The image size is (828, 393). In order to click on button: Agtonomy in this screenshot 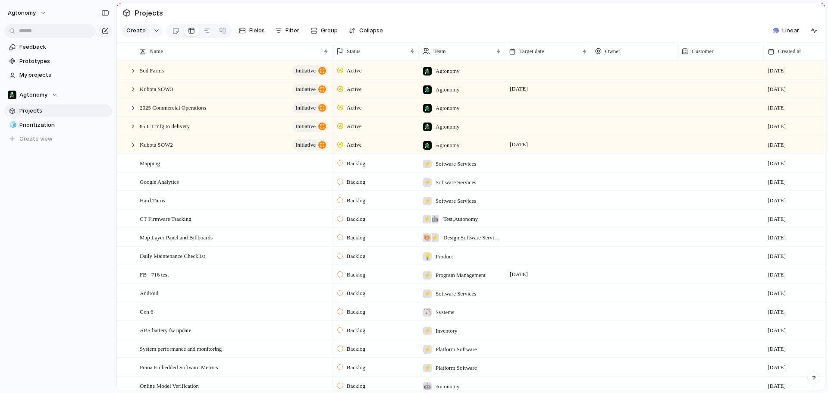, I will do `click(27, 13)`.